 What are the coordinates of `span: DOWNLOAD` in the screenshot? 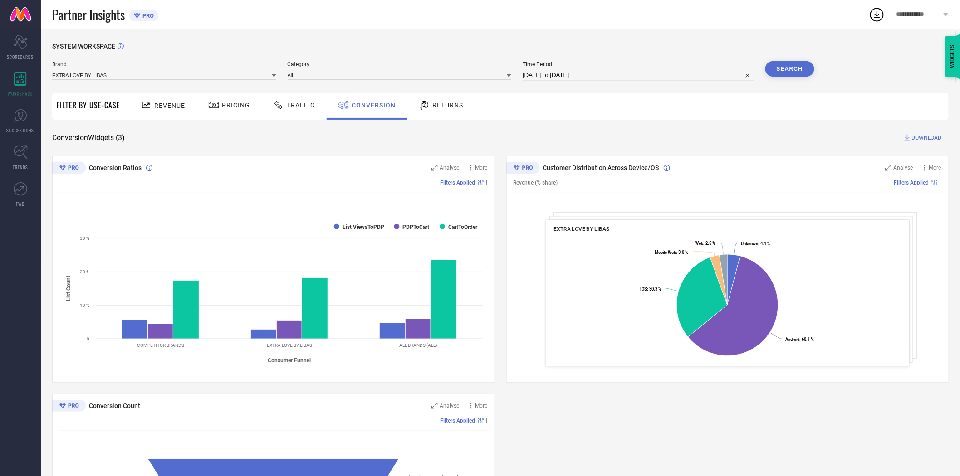 It's located at (926, 138).